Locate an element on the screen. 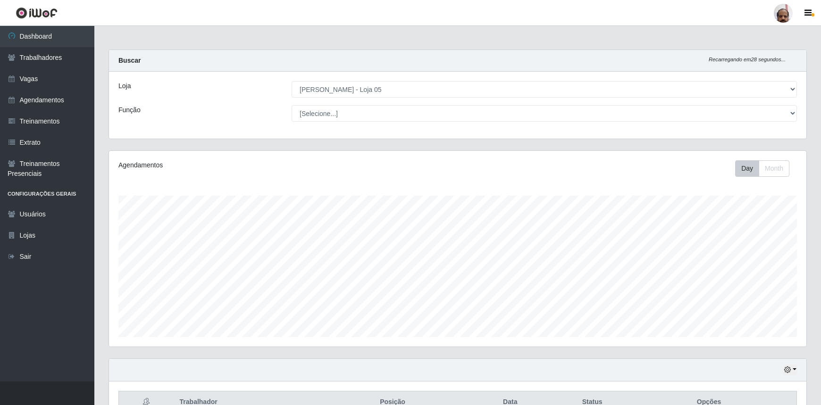 The width and height of the screenshot is (821, 405). strong: Buscar is located at coordinates (129, 60).